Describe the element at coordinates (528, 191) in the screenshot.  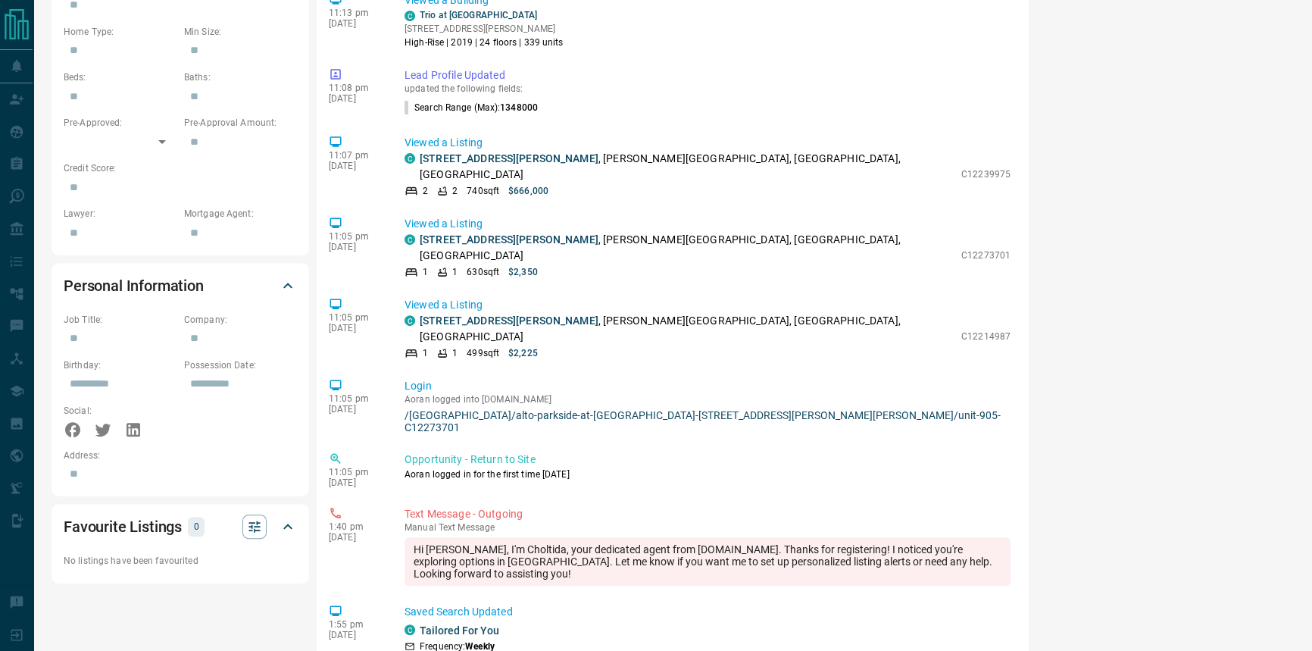
I see `p: $666,000` at that location.